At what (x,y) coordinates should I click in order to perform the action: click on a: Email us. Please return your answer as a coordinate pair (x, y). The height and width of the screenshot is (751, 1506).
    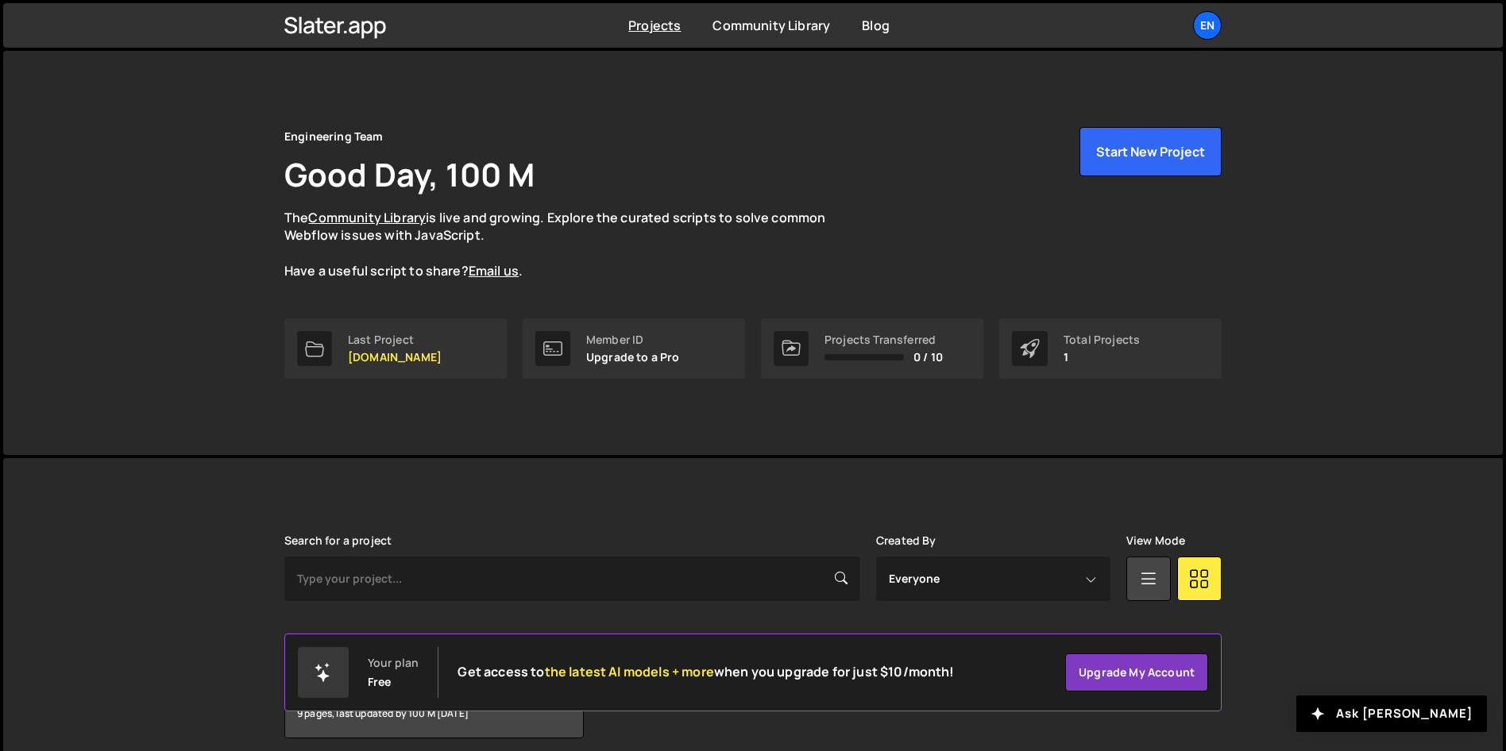
    Looking at the image, I should click on (493, 271).